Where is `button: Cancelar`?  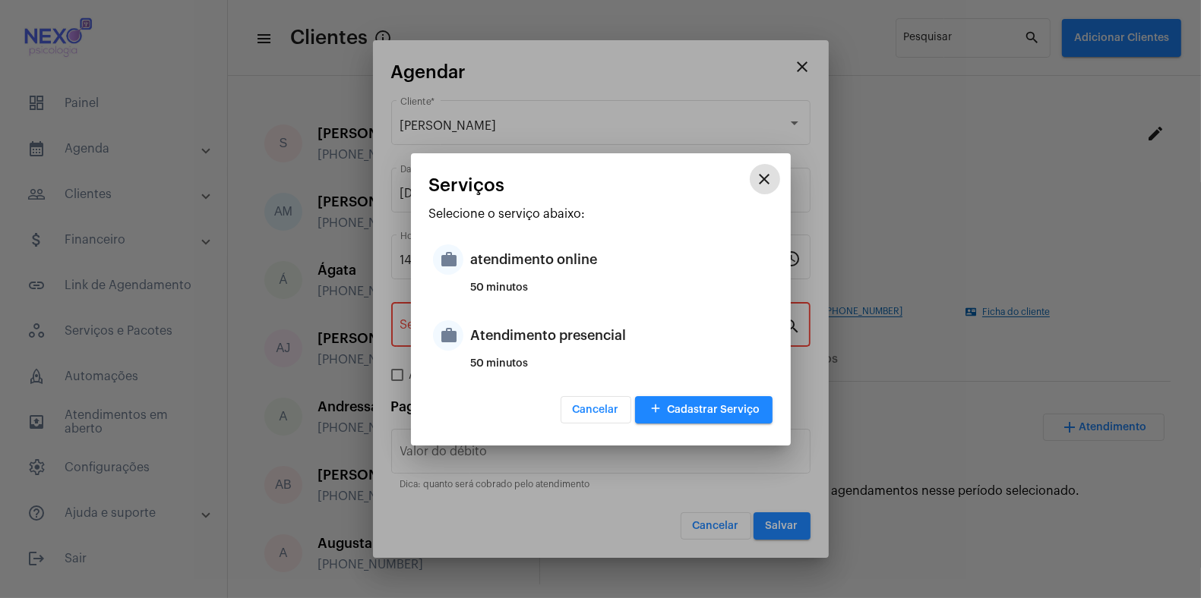
button: Cancelar is located at coordinates (595, 410).